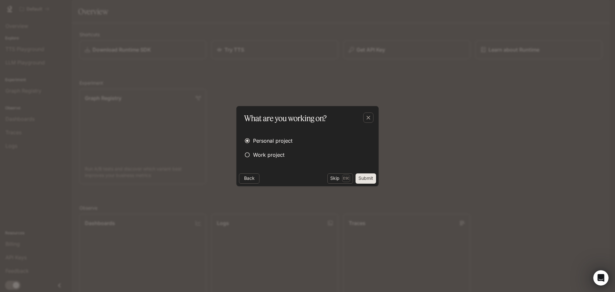 The height and width of the screenshot is (292, 615). Describe the element at coordinates (269, 155) in the screenshot. I see `span: Work project` at that location.